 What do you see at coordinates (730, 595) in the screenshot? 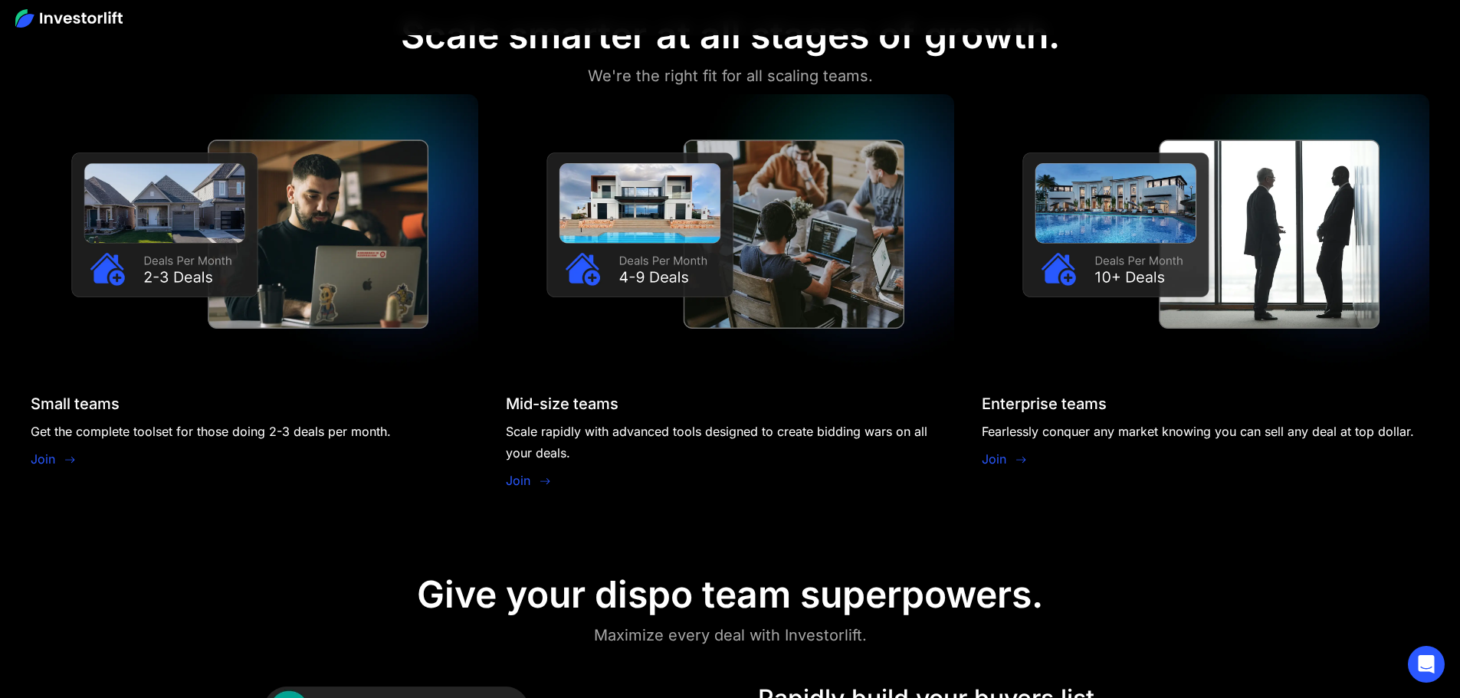
I see `div: Give your dispo team superpowers.` at bounding box center [730, 595].